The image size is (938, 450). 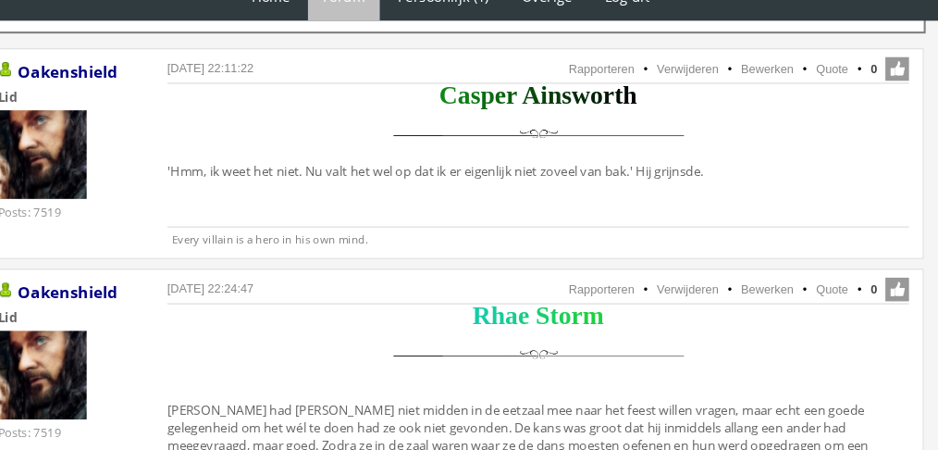 I want to click on span: i, so click(x=556, y=116).